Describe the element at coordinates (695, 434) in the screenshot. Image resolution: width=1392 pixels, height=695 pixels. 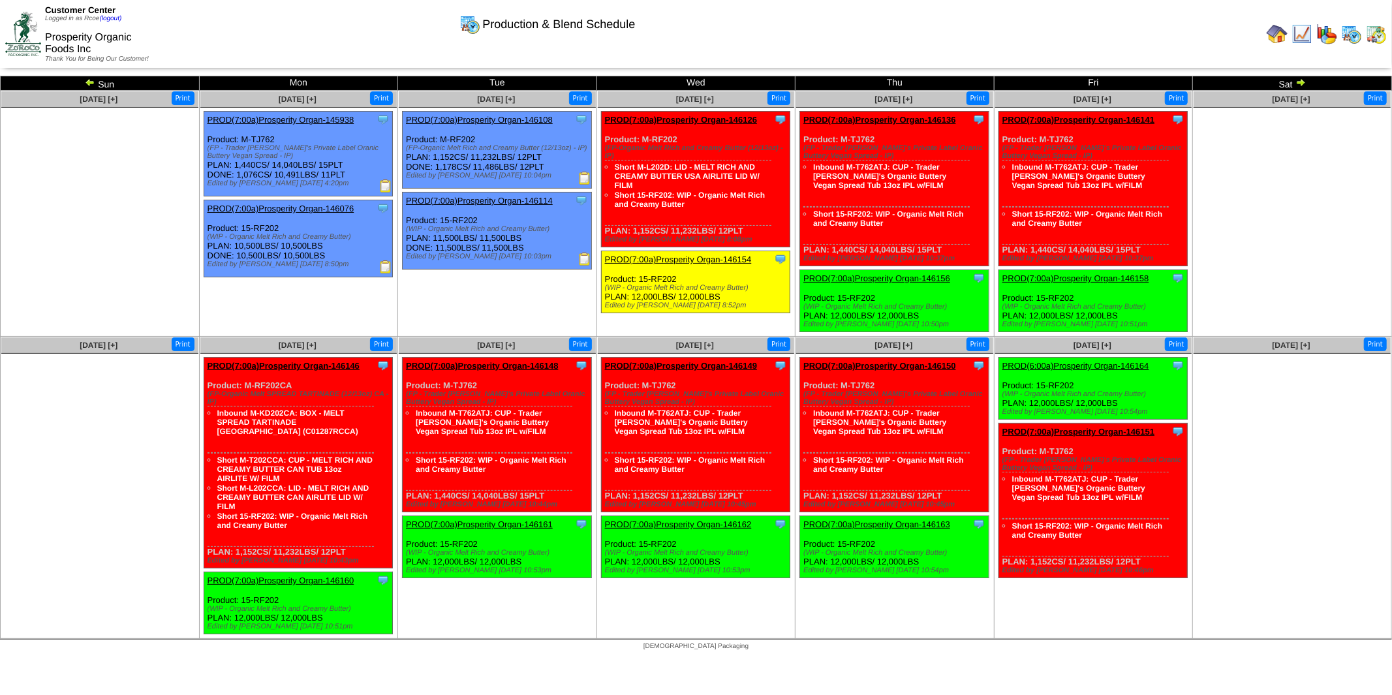
I see `div: Product: M-TJ762 PLAN: 1,152CS / 11,232LBS / 12PLT` at that location.